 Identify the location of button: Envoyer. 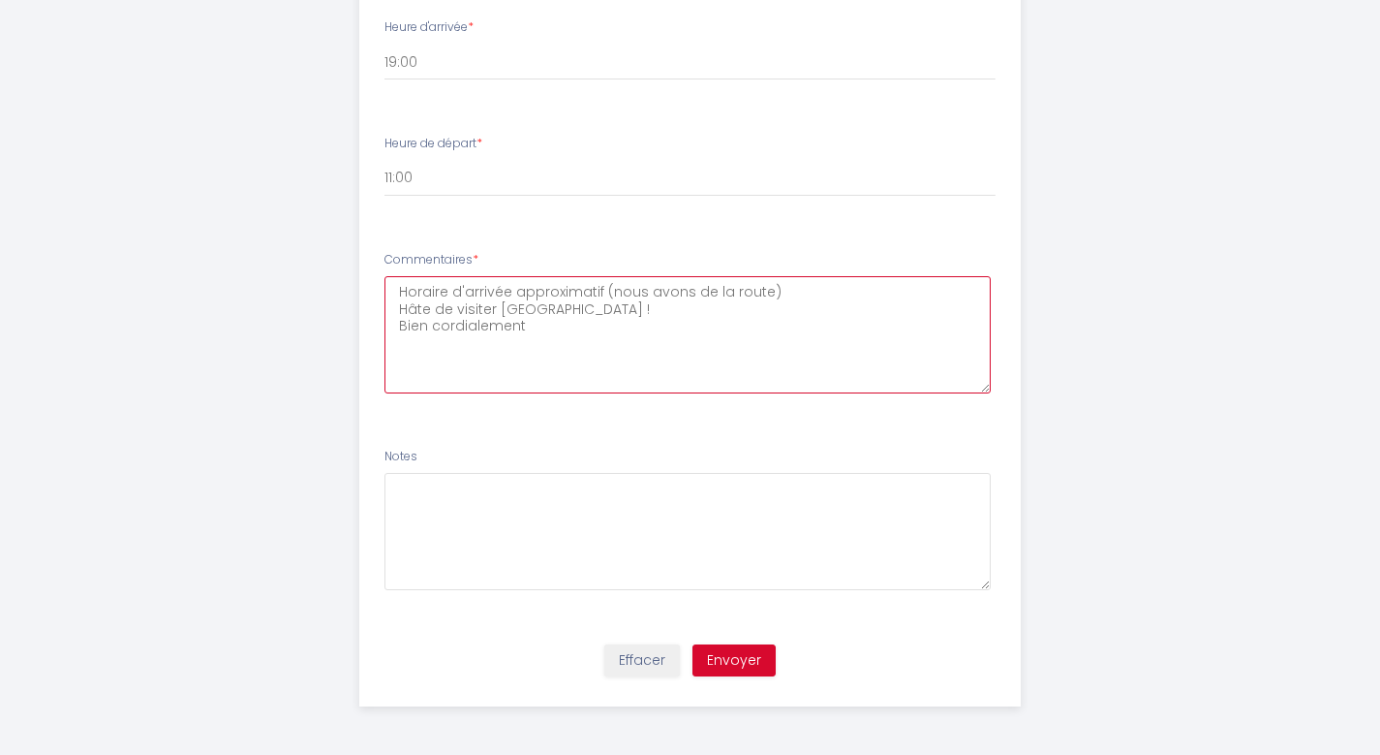
(734, 661).